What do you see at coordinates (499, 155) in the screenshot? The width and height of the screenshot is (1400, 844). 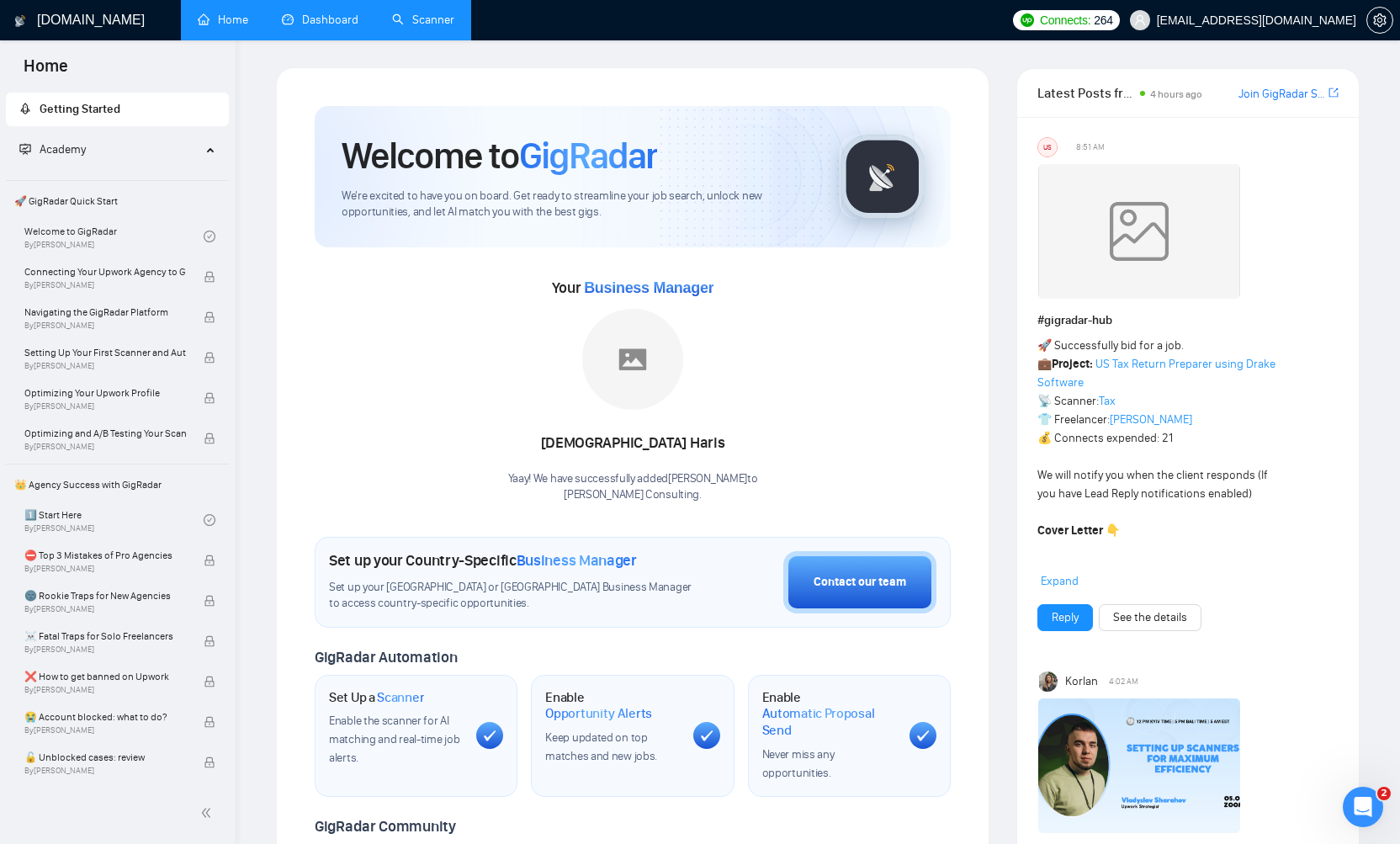 I see `h1: Welcome to` at bounding box center [499, 155].